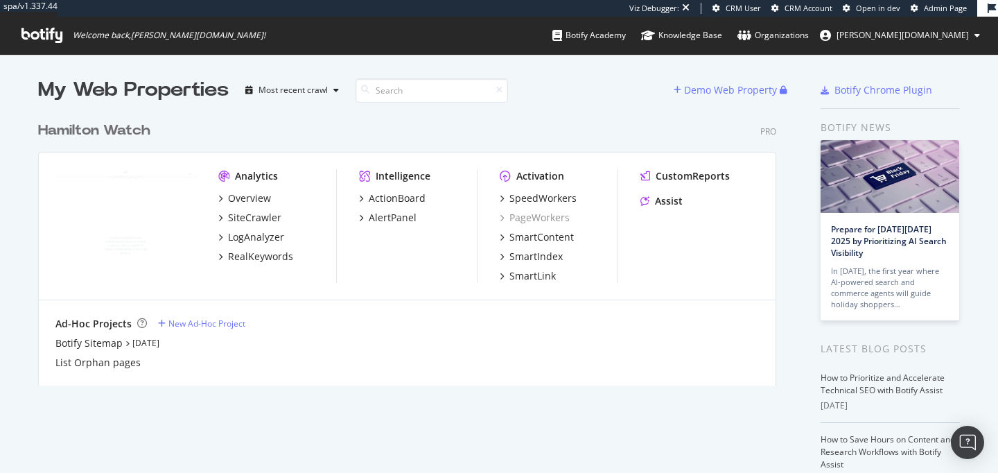  What do you see at coordinates (731, 90) in the screenshot?
I see `div: Demo Web Property` at bounding box center [731, 90].